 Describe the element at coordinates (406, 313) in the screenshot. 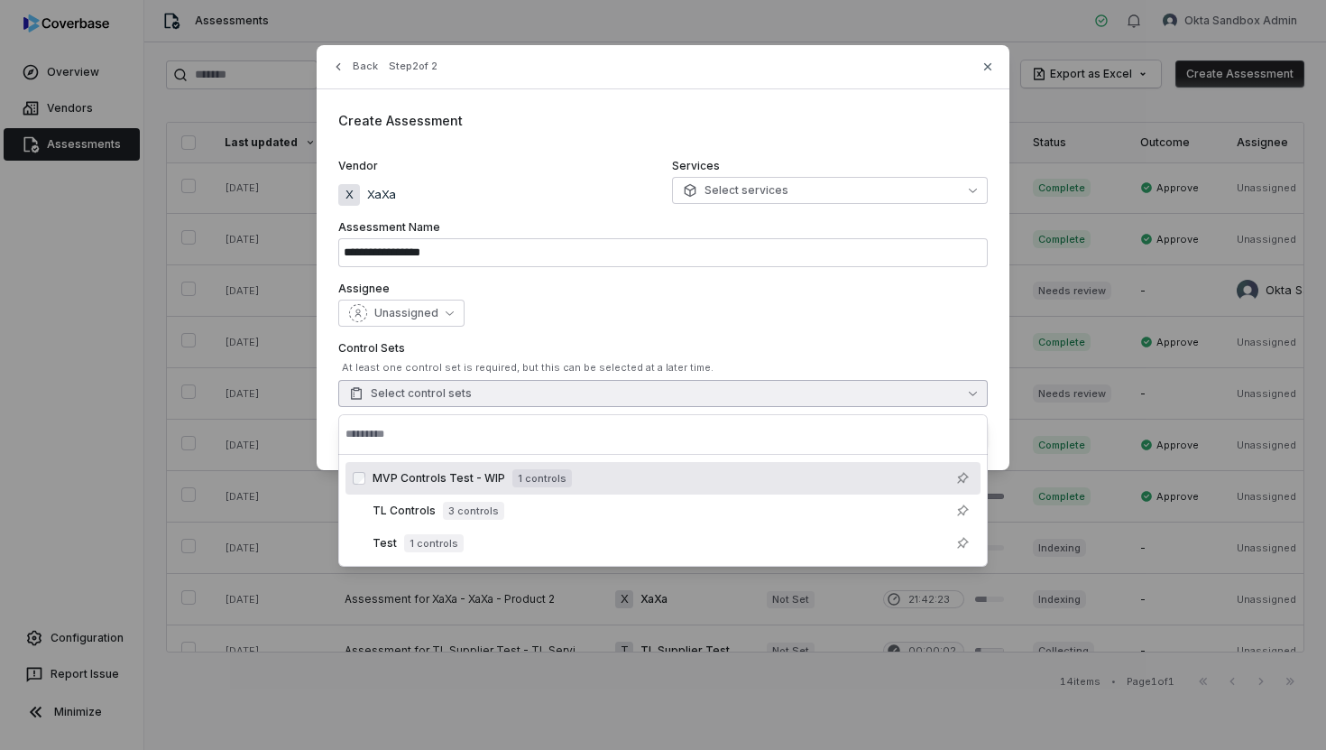

I see `span: Unassigned` at that location.